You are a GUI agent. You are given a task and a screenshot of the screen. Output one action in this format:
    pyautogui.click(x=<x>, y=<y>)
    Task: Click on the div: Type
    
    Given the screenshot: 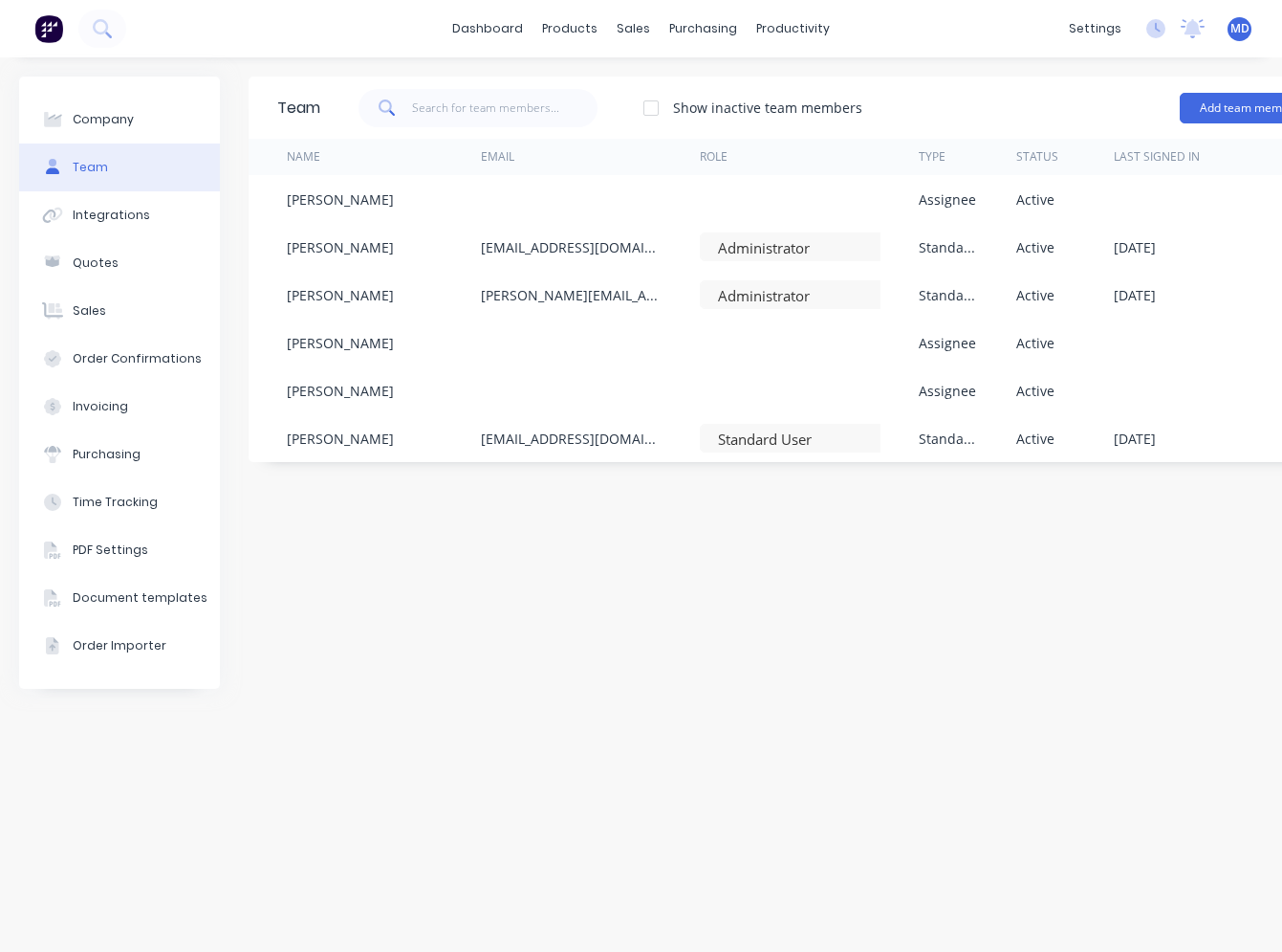 What is the action you would take?
    pyautogui.click(x=932, y=157)
    